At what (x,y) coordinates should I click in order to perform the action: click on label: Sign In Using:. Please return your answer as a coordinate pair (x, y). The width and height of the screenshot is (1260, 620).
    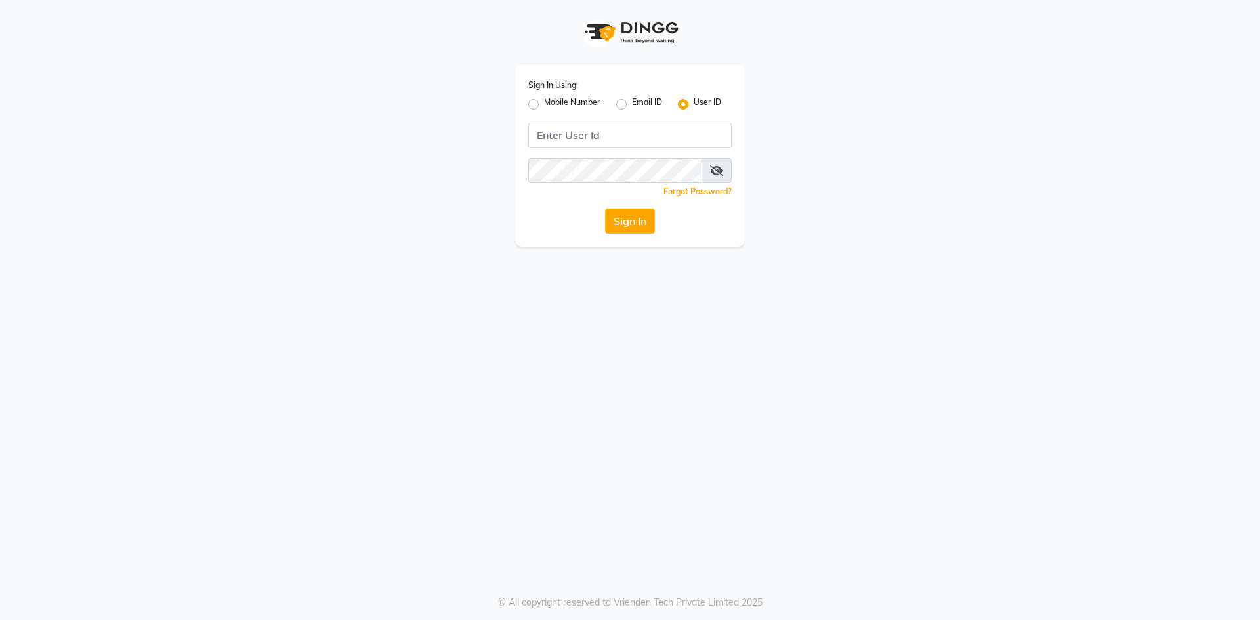
    Looking at the image, I should click on (553, 85).